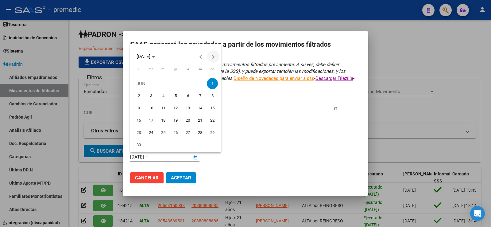 The width and height of the screenshot is (491, 227). What do you see at coordinates (188, 133) in the screenshot?
I see `span: 27` at bounding box center [188, 133].